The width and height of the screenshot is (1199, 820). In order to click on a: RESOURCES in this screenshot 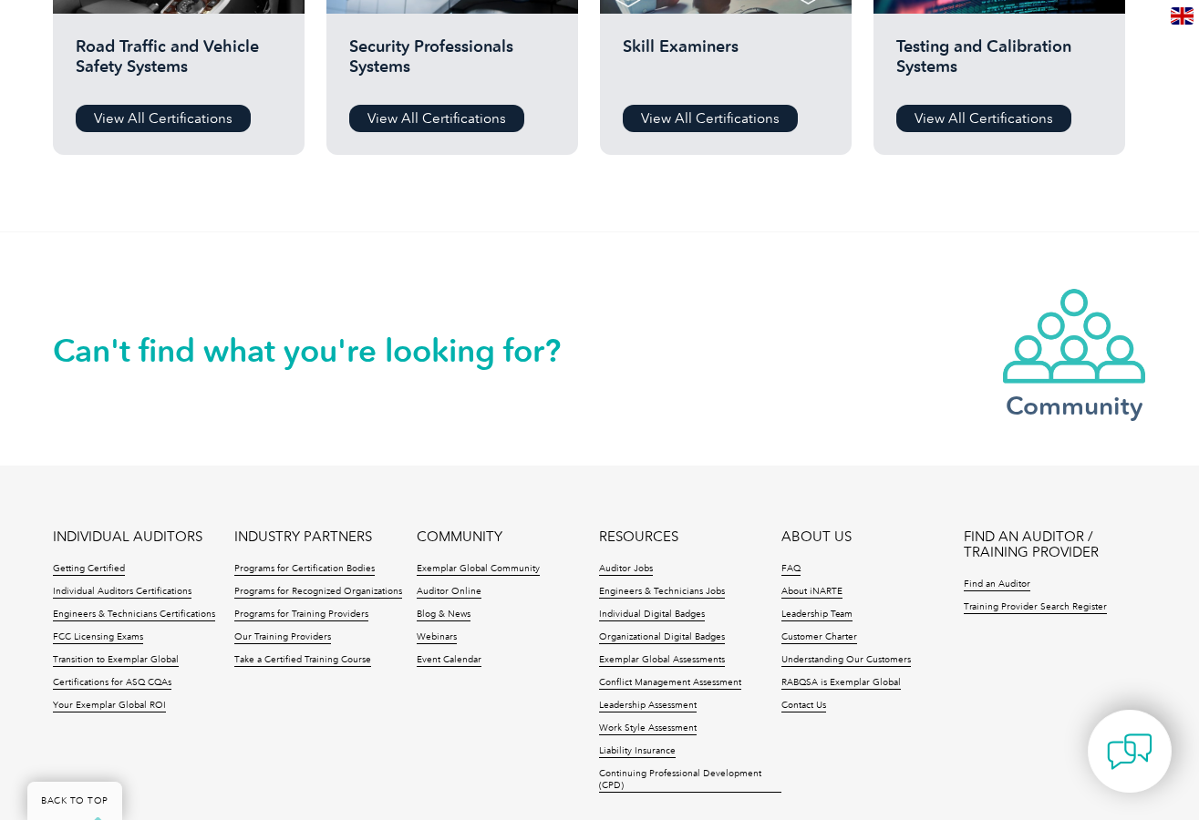, I will do `click(638, 537)`.